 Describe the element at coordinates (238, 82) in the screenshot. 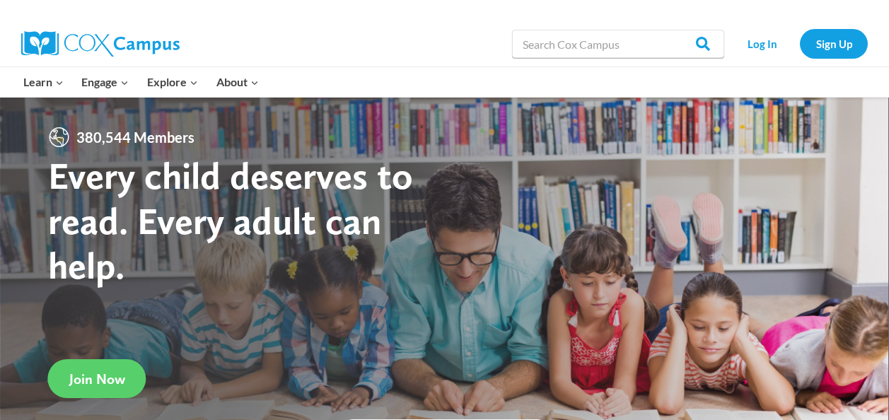

I see `span: About` at that location.